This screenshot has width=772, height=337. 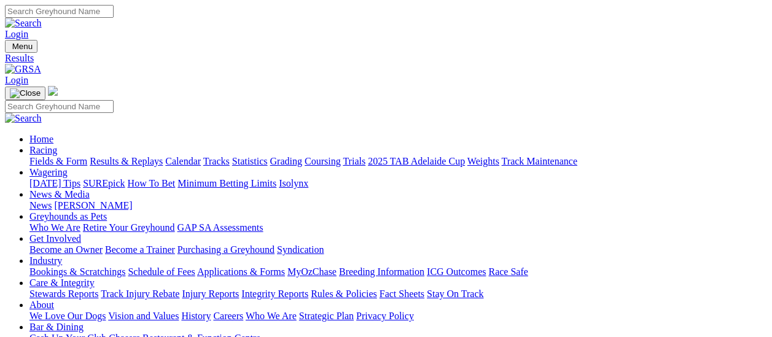 What do you see at coordinates (386, 58) in the screenshot?
I see `a: Results` at bounding box center [386, 58].